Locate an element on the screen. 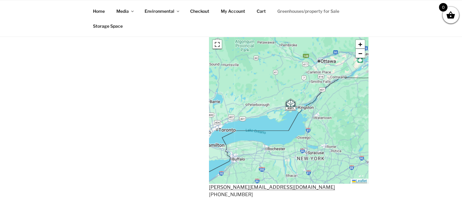 The height and width of the screenshot is (222, 462). a: Zoom in is located at coordinates (360, 44).